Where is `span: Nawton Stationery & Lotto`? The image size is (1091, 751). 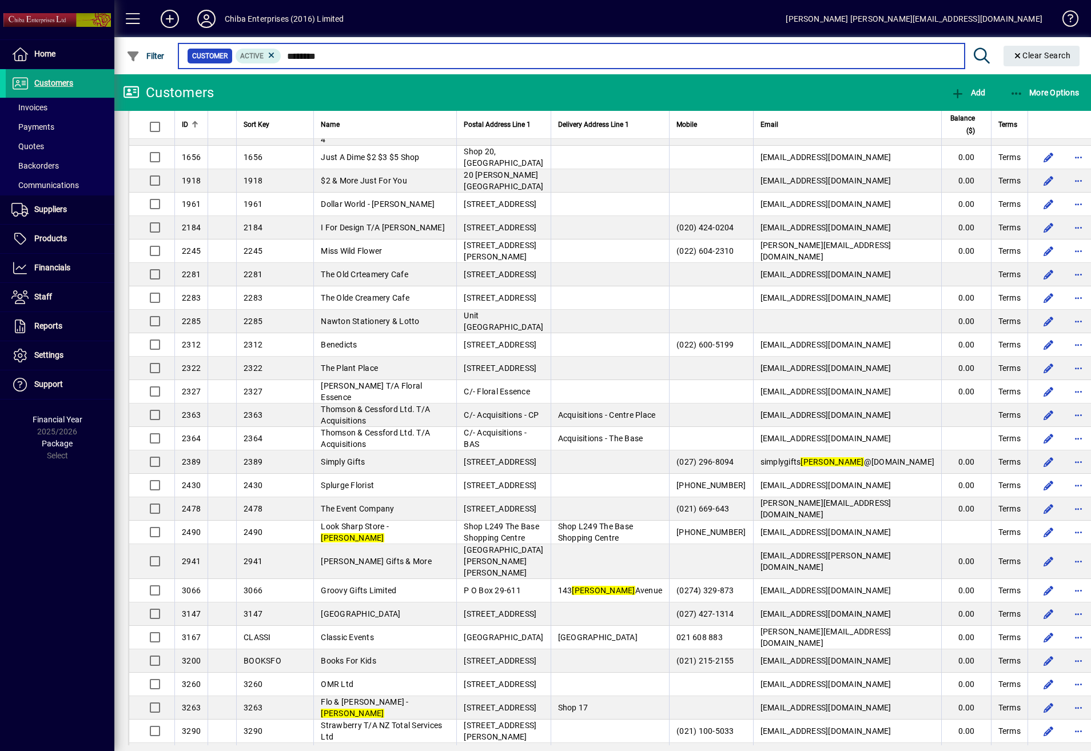
span: Nawton Stationery & Lotto is located at coordinates (370, 321).